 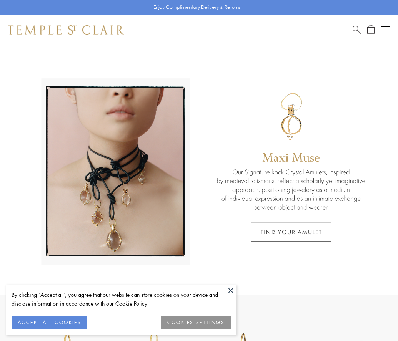 What do you see at coordinates (196, 323) in the screenshot?
I see `button: COOKIES SETTINGS` at bounding box center [196, 323].